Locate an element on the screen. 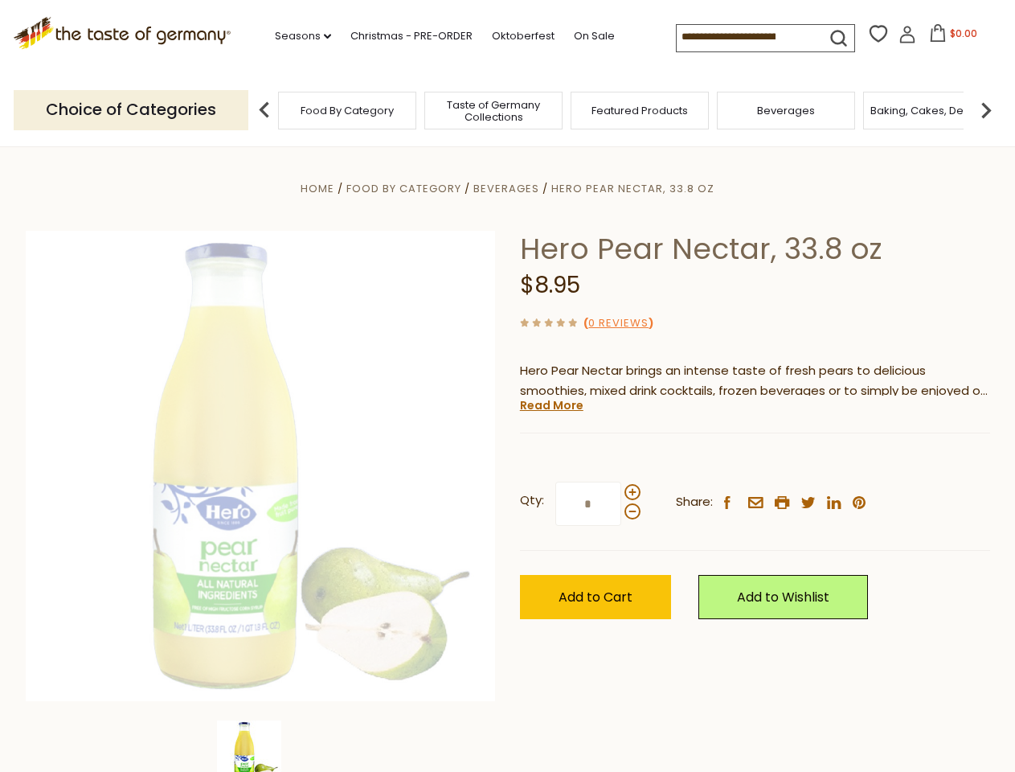 The width and height of the screenshot is (1015, 772). a: Oktoberfest is located at coordinates (523, 36).